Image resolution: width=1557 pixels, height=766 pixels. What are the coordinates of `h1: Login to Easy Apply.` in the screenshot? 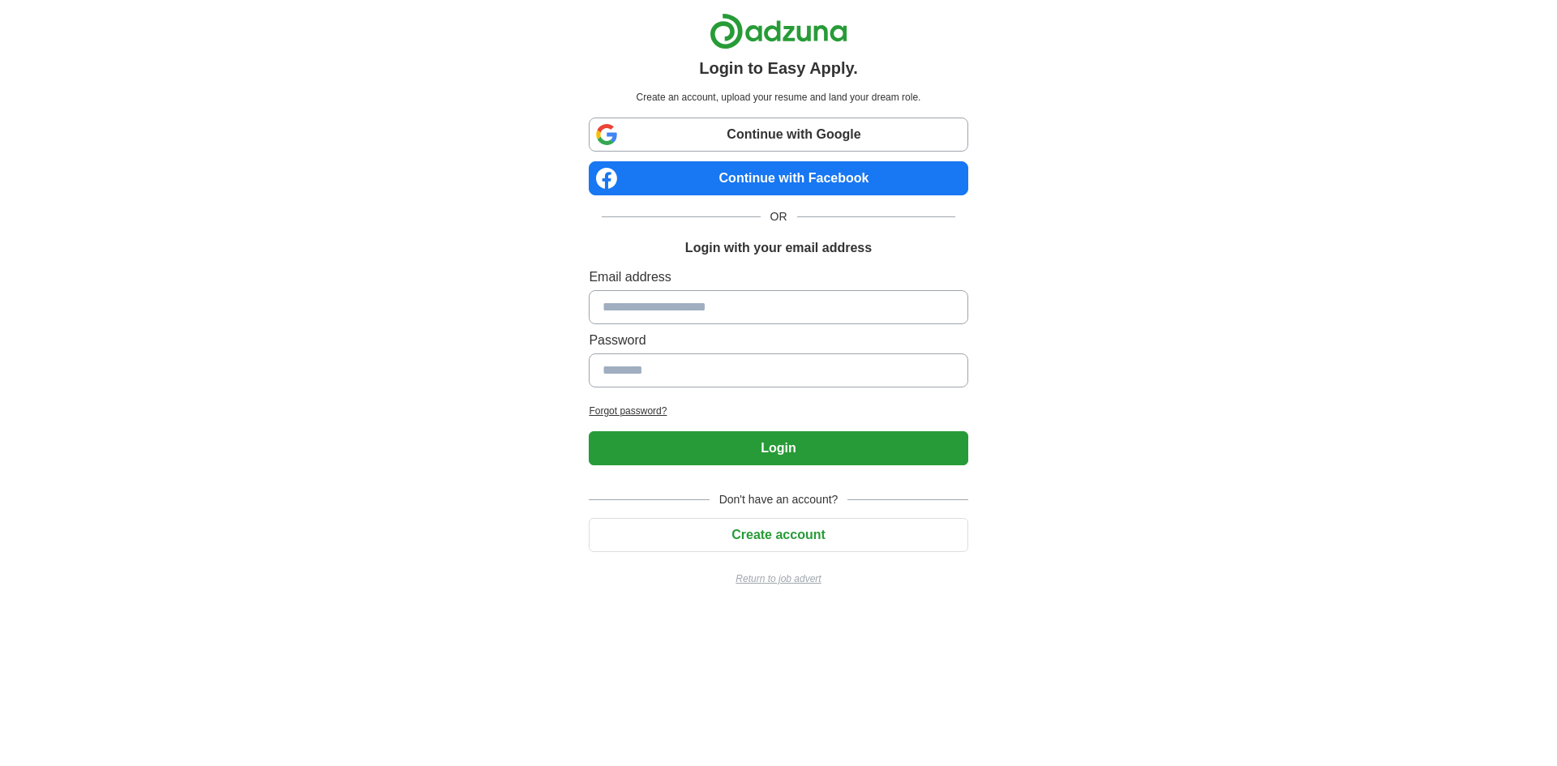 It's located at (778, 68).